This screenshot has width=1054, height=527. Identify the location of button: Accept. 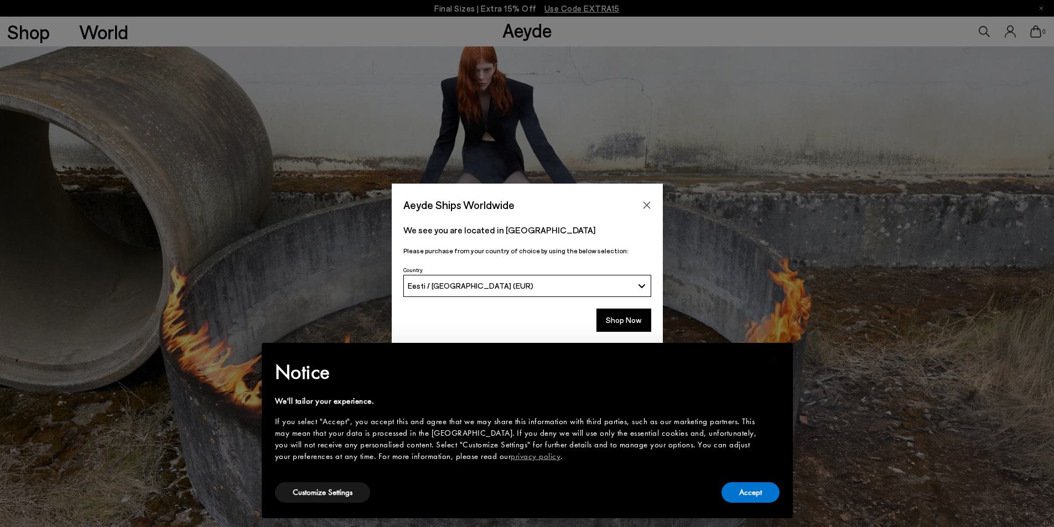
(750, 492).